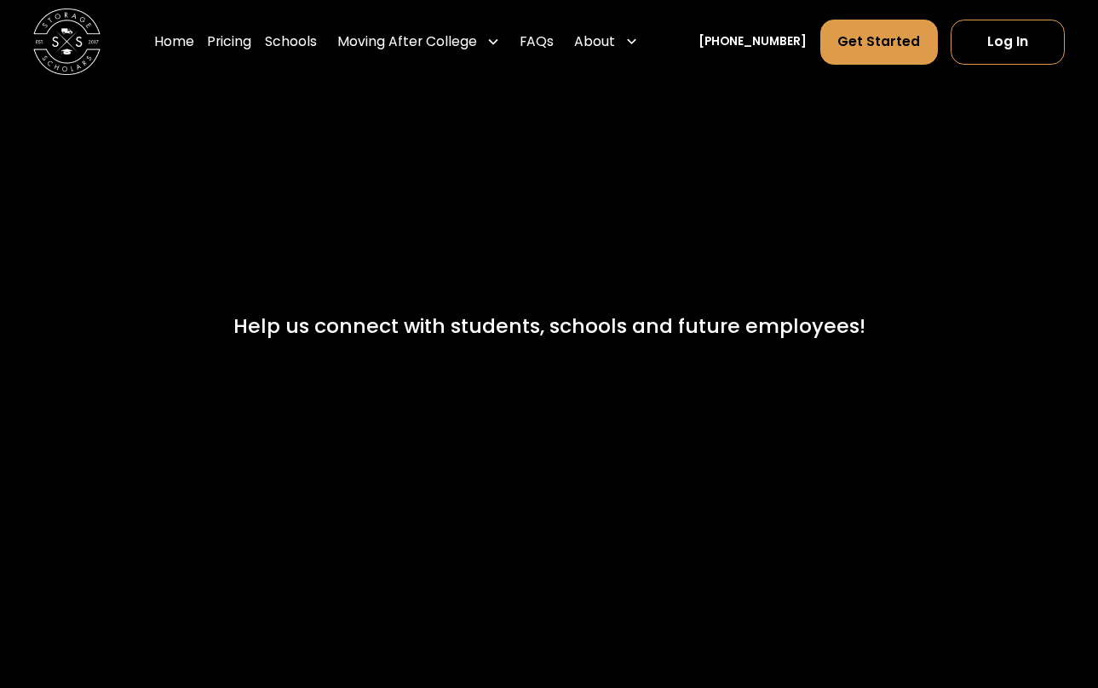  I want to click on img: Storage Scholars main logo, so click(66, 42).